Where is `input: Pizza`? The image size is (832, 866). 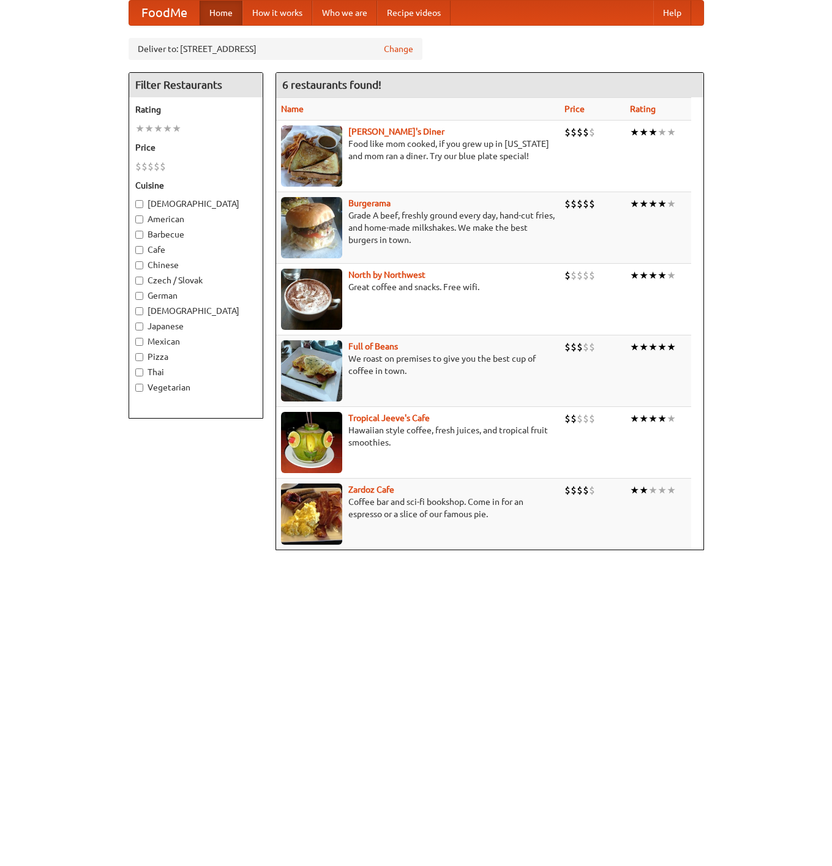
input: Pizza is located at coordinates (139, 357).